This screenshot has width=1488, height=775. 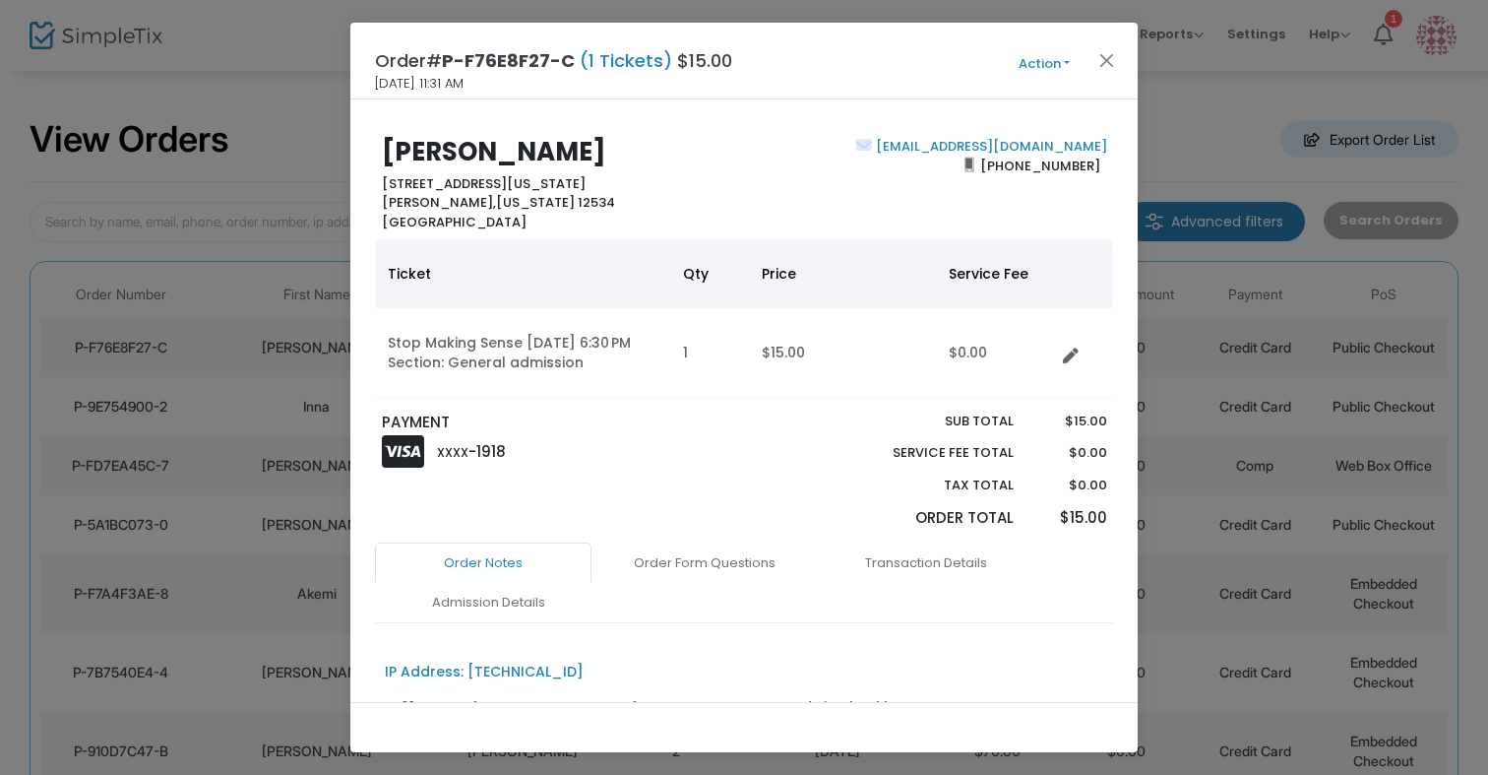 I want to click on span: -1918, so click(x=487, y=451).